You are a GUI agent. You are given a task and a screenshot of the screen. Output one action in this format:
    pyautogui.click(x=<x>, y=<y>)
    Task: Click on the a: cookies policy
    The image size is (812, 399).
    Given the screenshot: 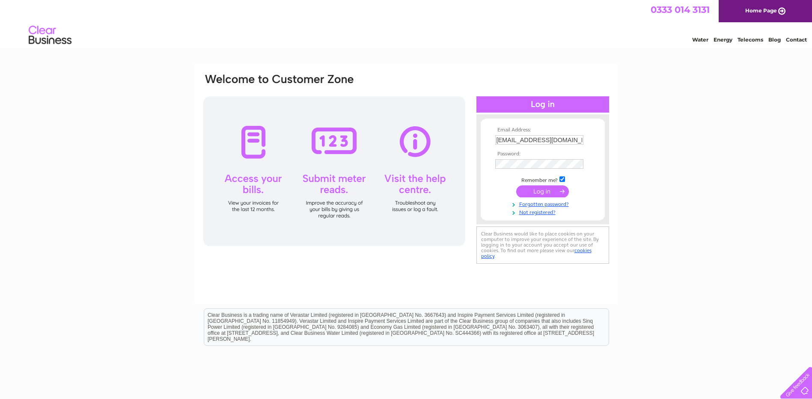 What is the action you would take?
    pyautogui.click(x=536, y=253)
    